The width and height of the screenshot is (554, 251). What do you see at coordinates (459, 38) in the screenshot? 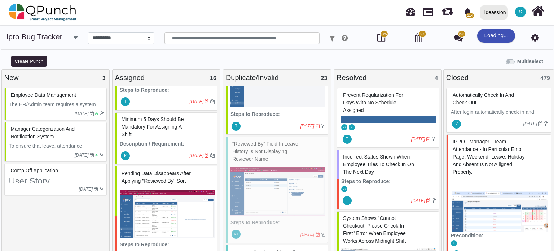
I see `i: Punch Discussion` at bounding box center [459, 38].